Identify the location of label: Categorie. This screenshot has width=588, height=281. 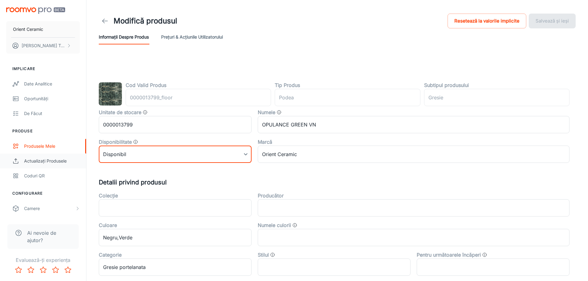
(110, 255).